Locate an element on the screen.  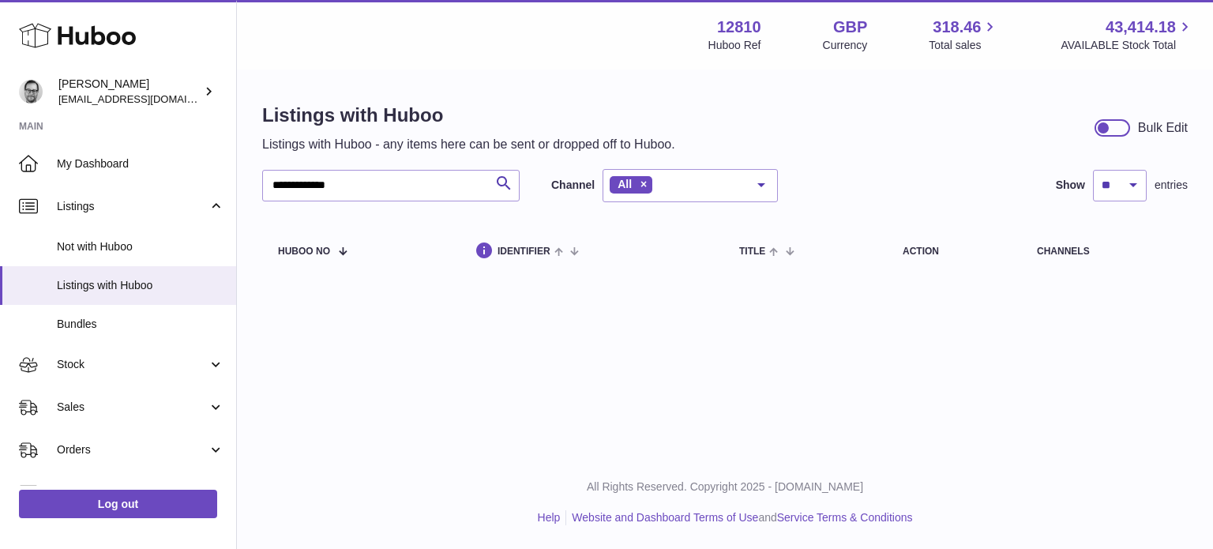
span: All is located at coordinates (625, 184).